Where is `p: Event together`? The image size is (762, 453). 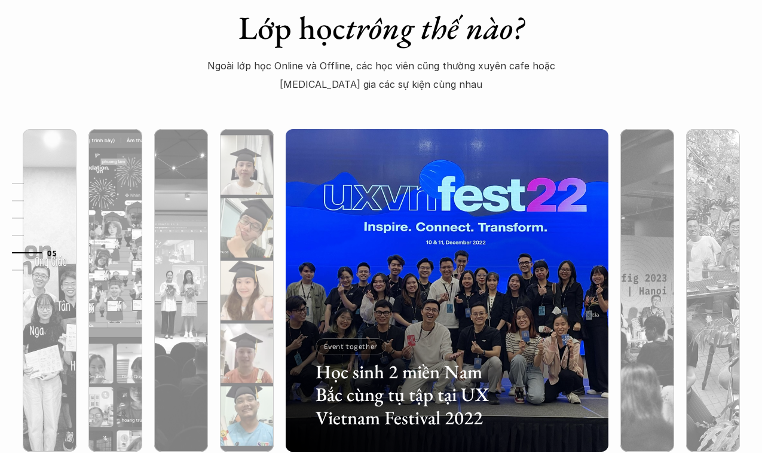
p: Event together is located at coordinates (351, 346).